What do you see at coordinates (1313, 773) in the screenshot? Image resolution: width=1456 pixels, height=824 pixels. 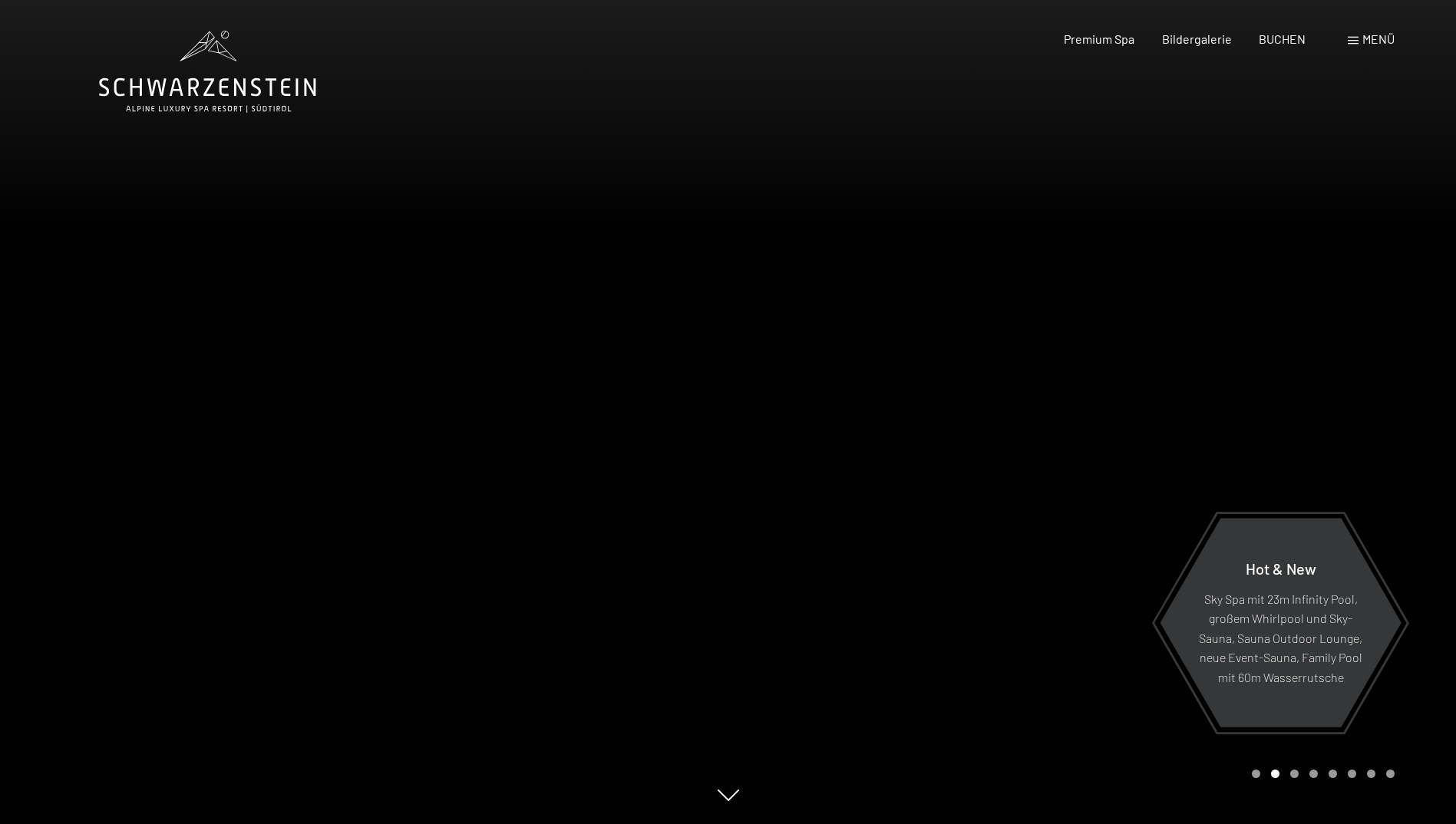 I see `div: Carousel Page 4` at bounding box center [1313, 773].